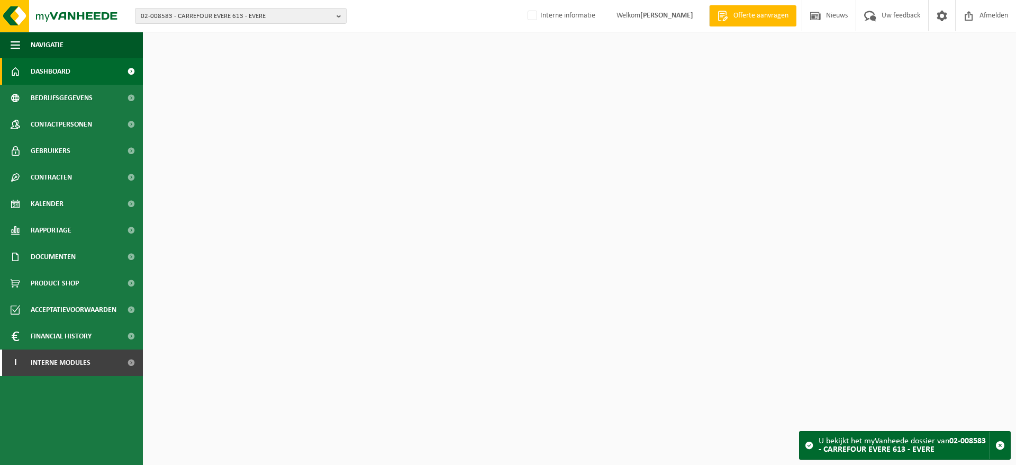 This screenshot has height=465, width=1016. Describe the element at coordinates (241, 16) in the screenshot. I see `button: 02-008583 - CARREFOUR EVERE 613 - EVERE` at that location.